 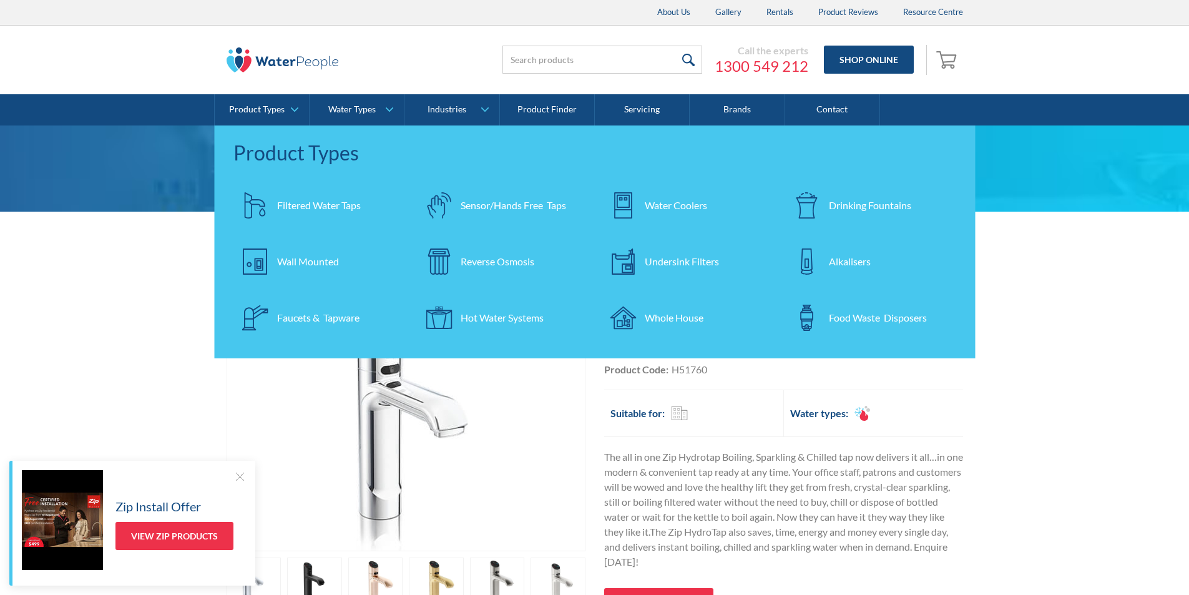 What do you see at coordinates (870, 318) in the screenshot?
I see `a: Food Waste Disposers` at bounding box center [870, 318].